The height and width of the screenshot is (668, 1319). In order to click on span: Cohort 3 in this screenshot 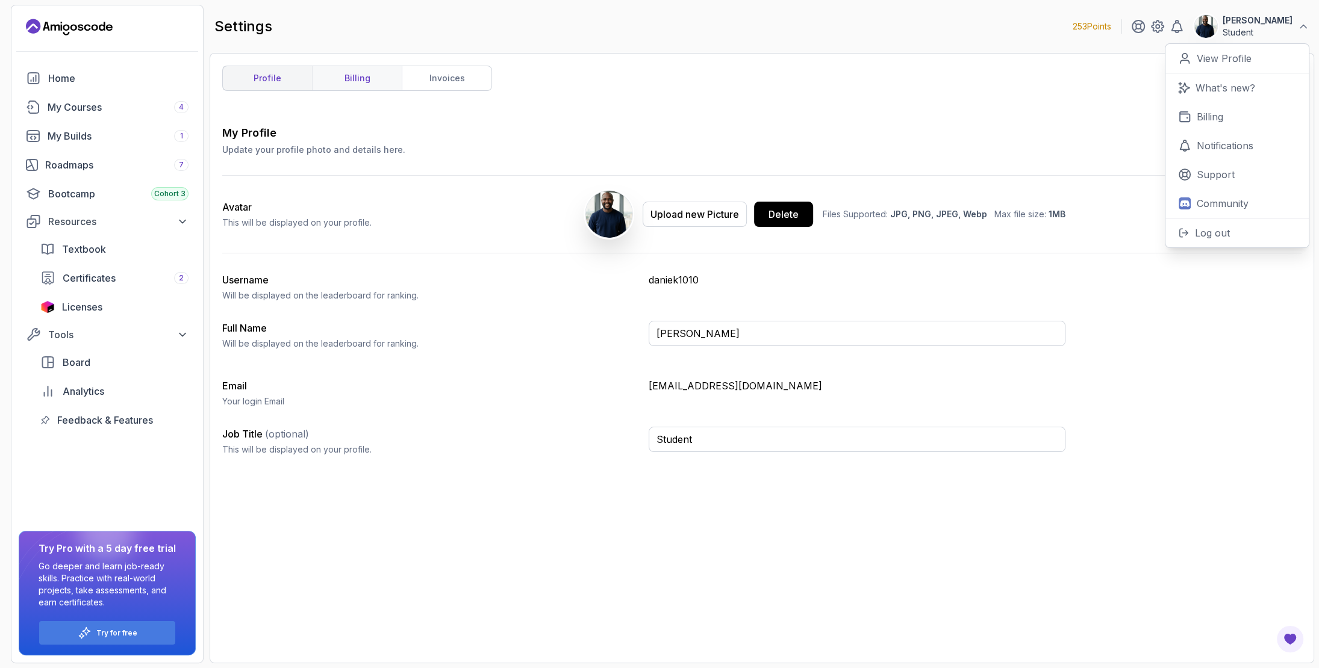, I will do `click(170, 194)`.